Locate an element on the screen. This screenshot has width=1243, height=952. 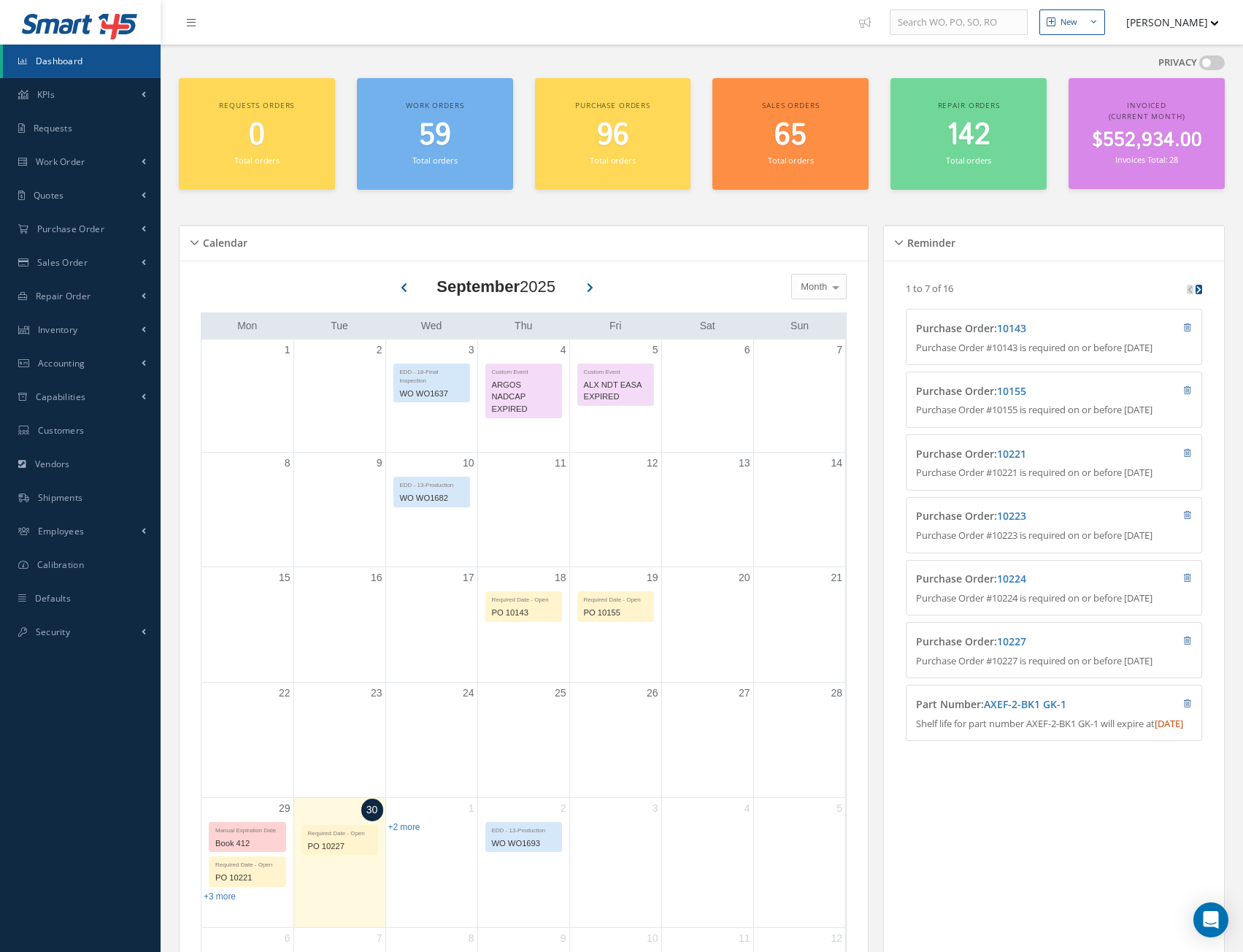
a: Work orders 59 Total orders is located at coordinates (435, 134).